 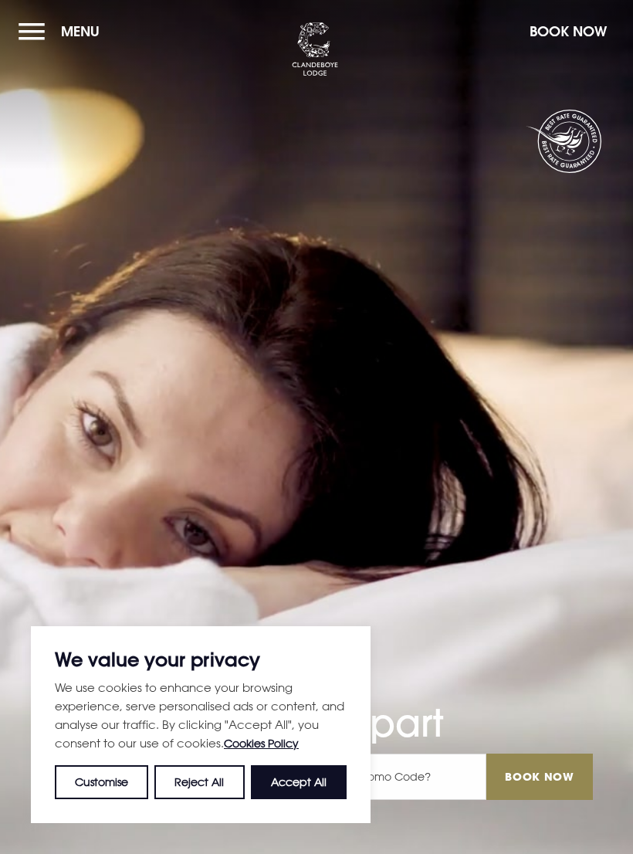 I want to click on input: Book Now, so click(x=540, y=777).